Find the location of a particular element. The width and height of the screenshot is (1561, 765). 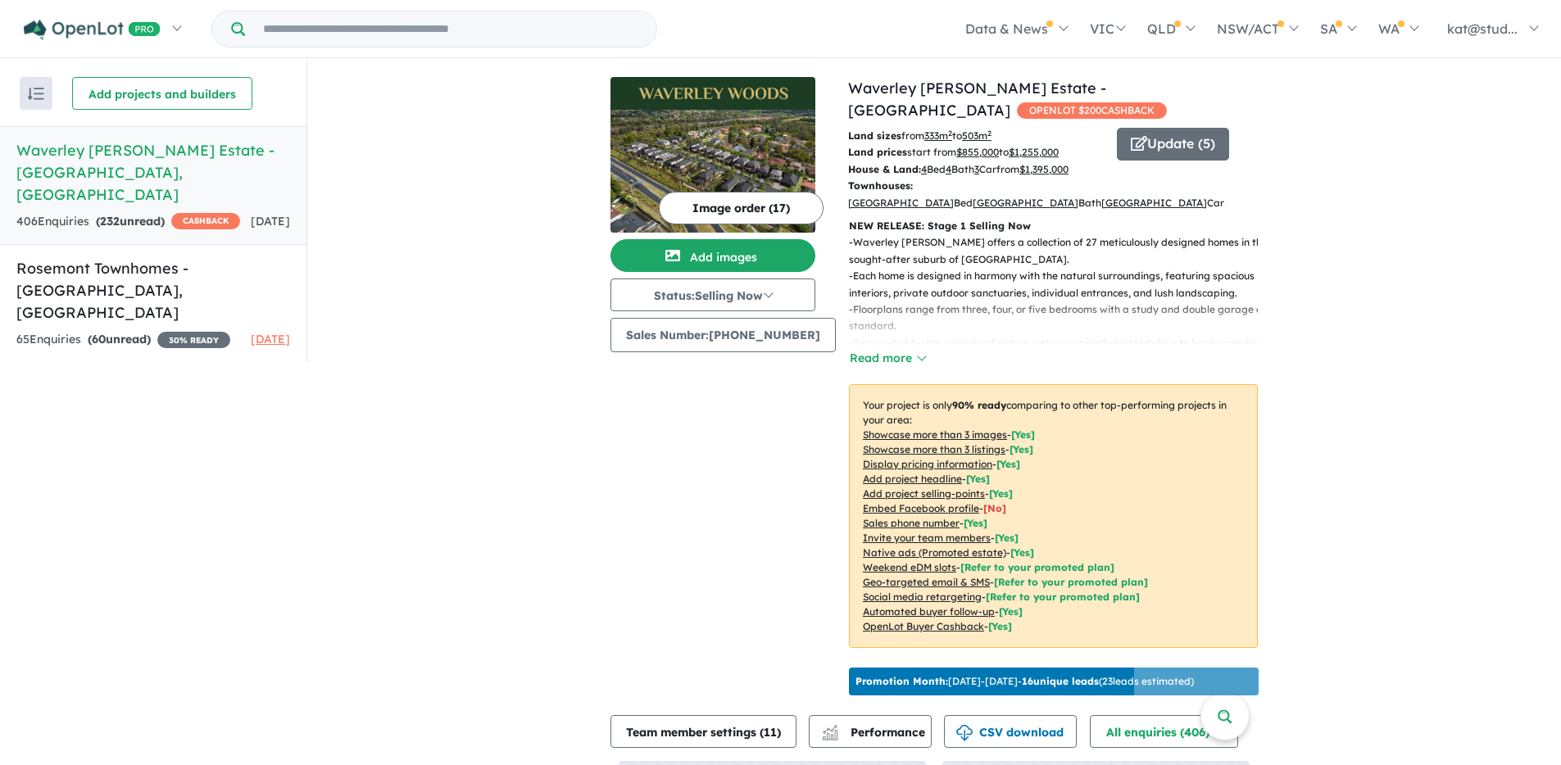

u: Geo-targeted email & SMS is located at coordinates (926, 582).